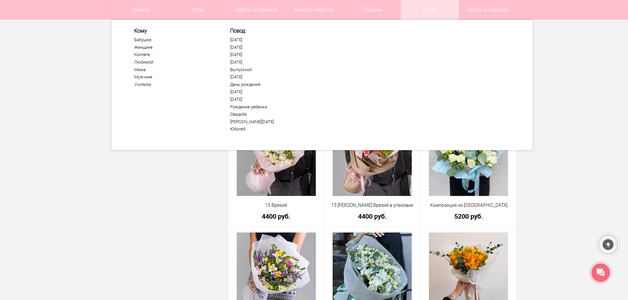  What do you see at coordinates (175, 62) in the screenshot?
I see `a: Любимой` at bounding box center [175, 62].